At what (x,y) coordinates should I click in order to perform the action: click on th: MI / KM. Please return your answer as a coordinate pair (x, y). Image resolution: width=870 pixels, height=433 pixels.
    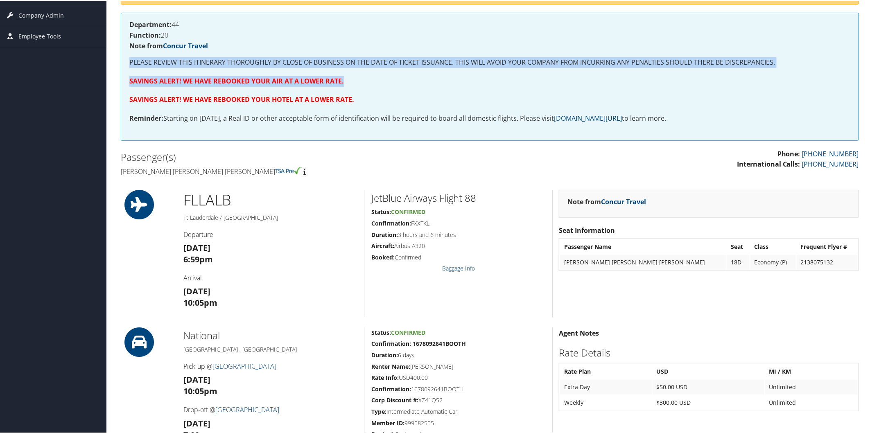
    Looking at the image, I should click on (812, 371).